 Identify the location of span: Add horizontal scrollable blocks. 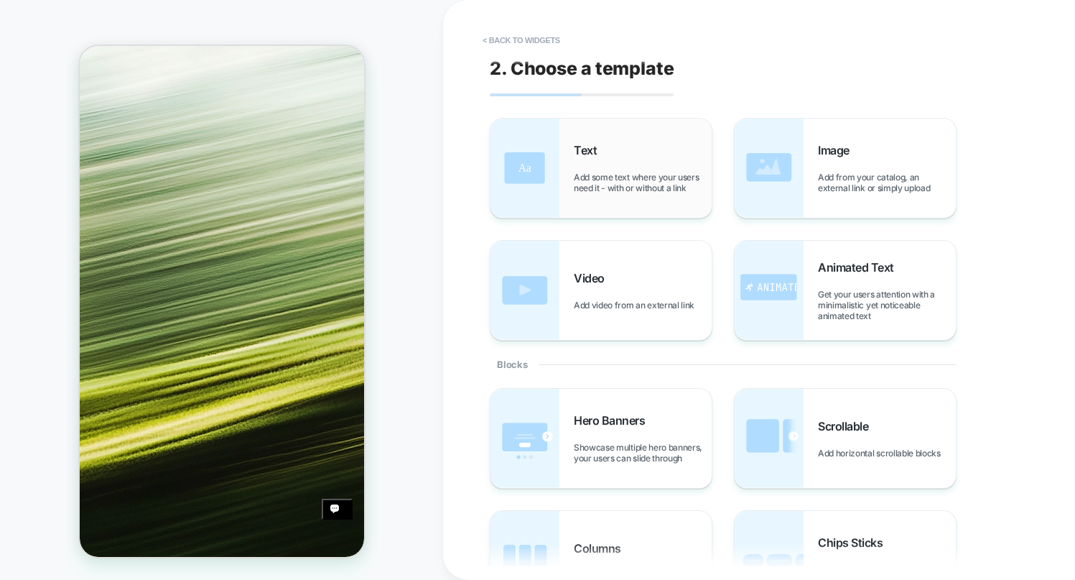
(883, 453).